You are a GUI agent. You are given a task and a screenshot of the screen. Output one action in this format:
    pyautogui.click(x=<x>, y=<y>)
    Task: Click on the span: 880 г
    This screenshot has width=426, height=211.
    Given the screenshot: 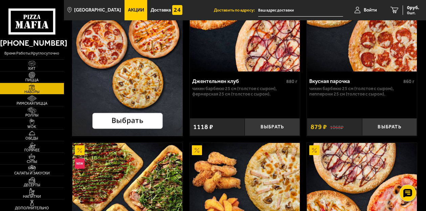 What is the action you would take?
    pyautogui.click(x=292, y=81)
    